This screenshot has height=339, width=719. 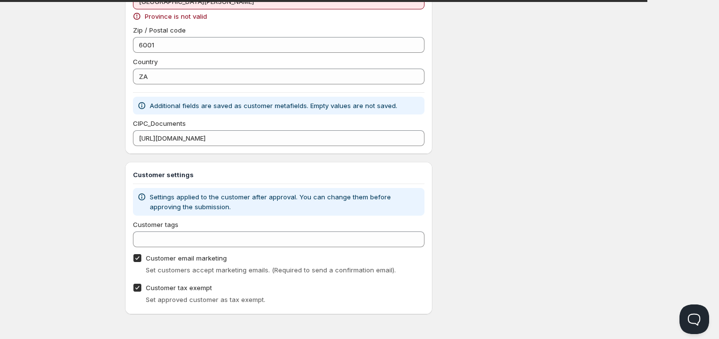 What do you see at coordinates (186, 258) in the screenshot?
I see `span: Customer email marketing` at bounding box center [186, 258].